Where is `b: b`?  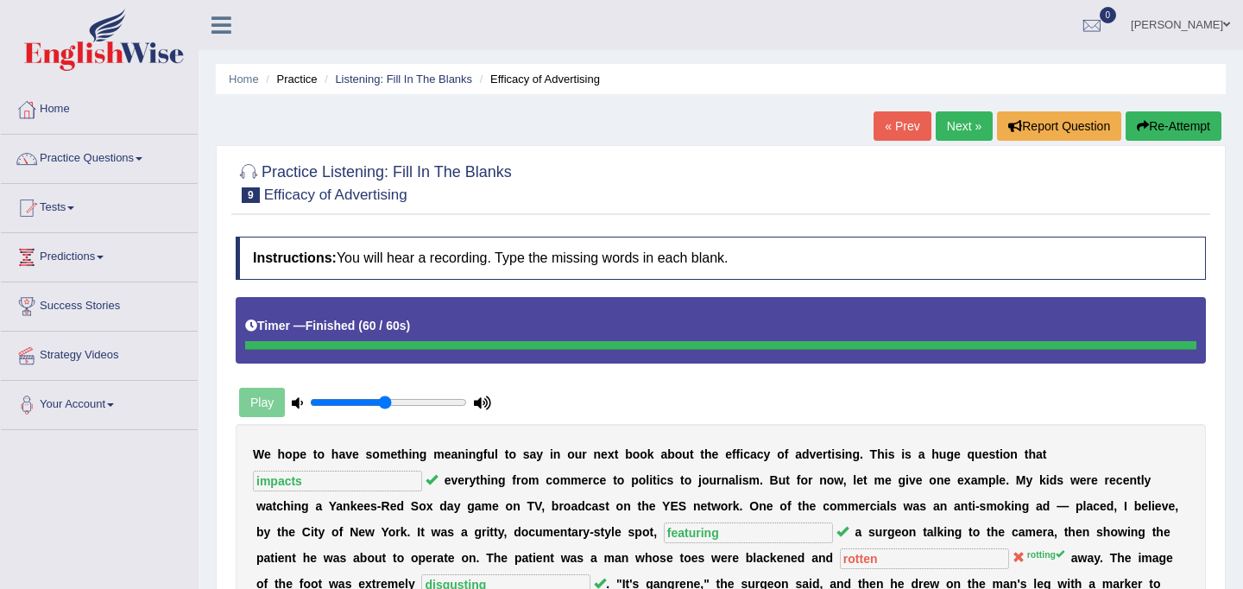 b: b is located at coordinates (629, 454).